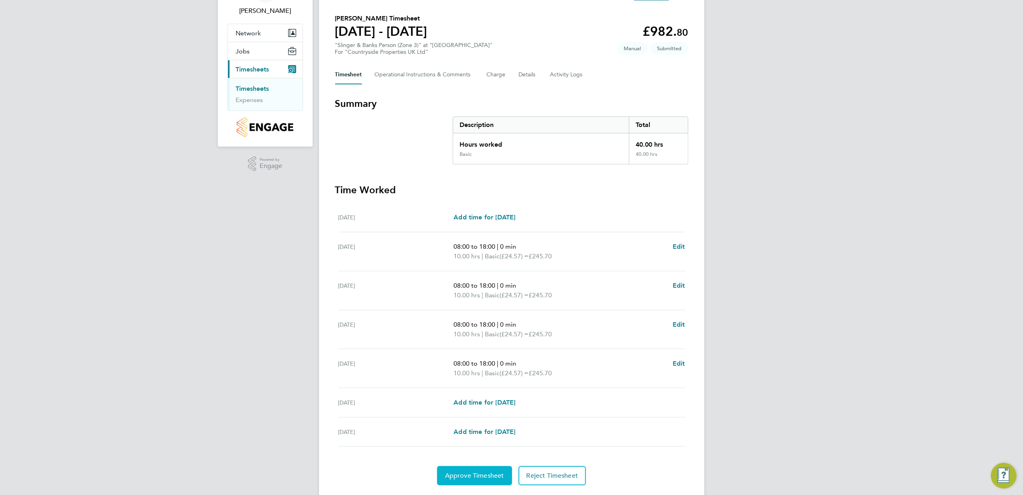  Describe the element at coordinates (348, 75) in the screenshot. I see `button: Timesheet` at that location.